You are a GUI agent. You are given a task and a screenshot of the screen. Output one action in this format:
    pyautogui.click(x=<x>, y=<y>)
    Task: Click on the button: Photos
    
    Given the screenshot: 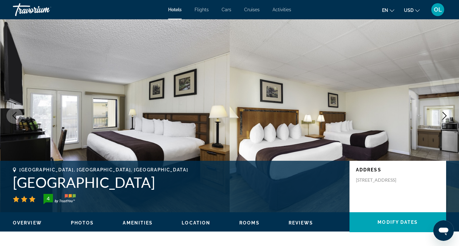 What is the action you would take?
    pyautogui.click(x=82, y=223)
    